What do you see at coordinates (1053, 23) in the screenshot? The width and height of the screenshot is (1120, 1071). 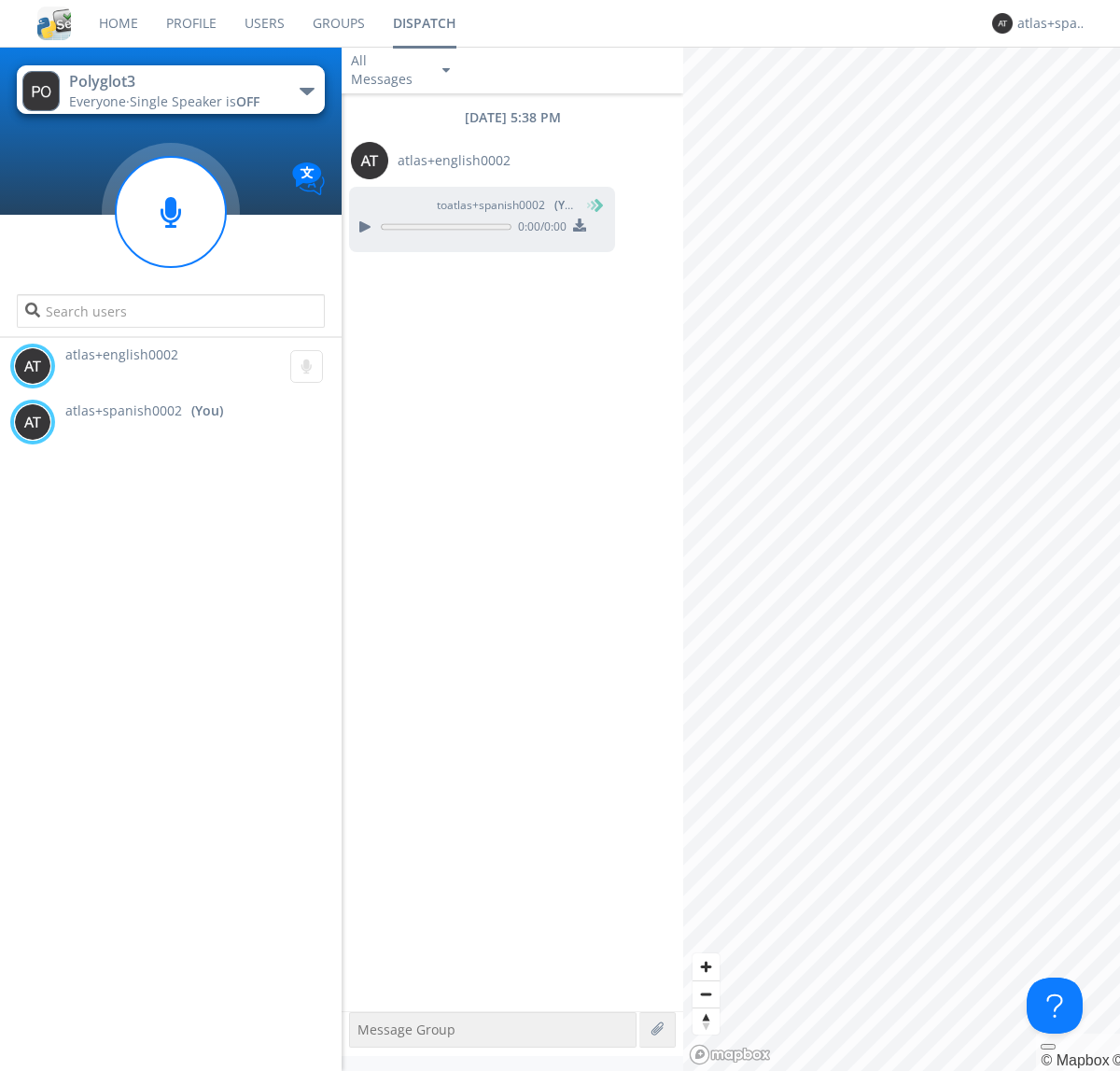 I see `div: atlas+spanish0002` at bounding box center [1053, 23].